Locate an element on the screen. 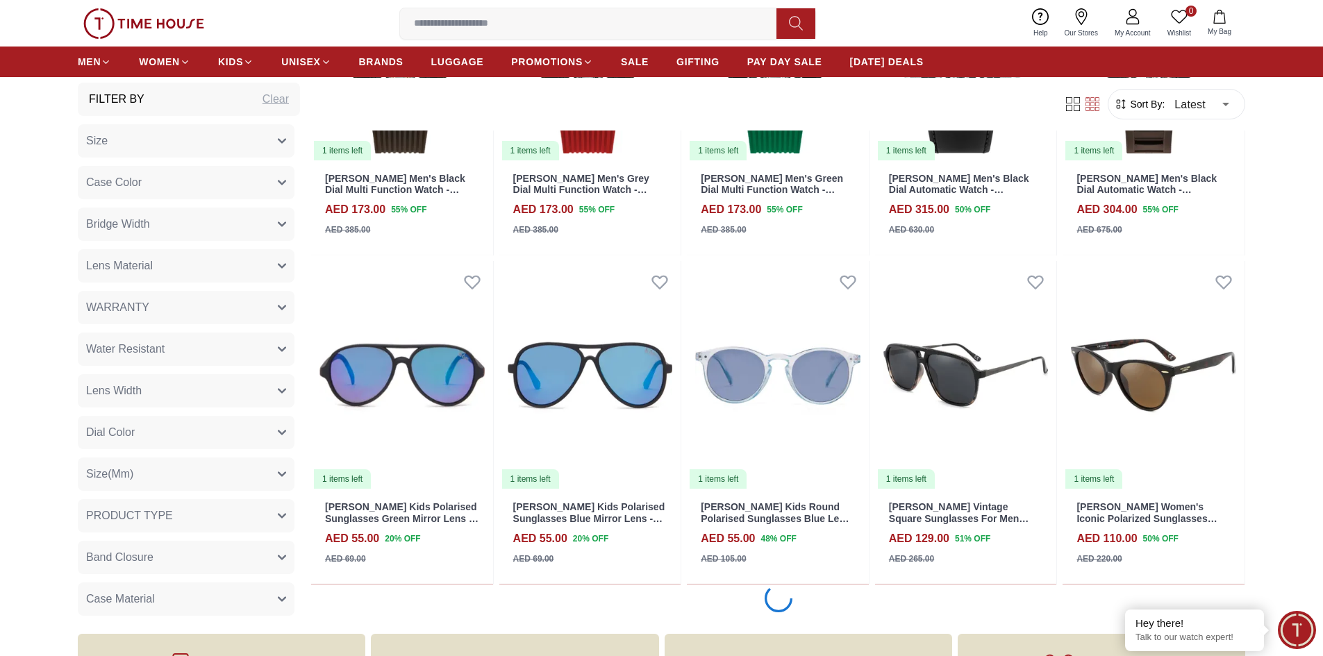 This screenshot has height=656, width=1323. button: Lens Width is located at coordinates (186, 392).